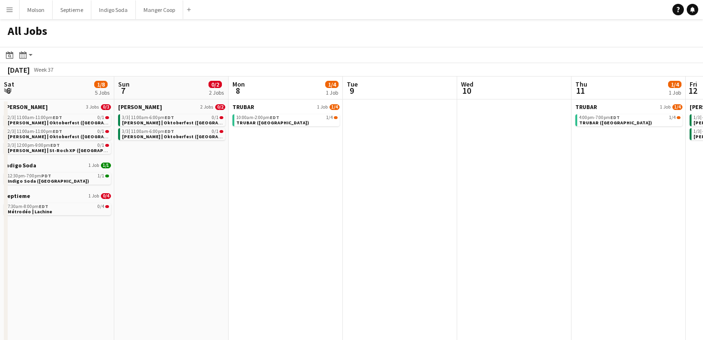 This screenshot has height=340, width=703. I want to click on span: 0/4, so click(101, 207).